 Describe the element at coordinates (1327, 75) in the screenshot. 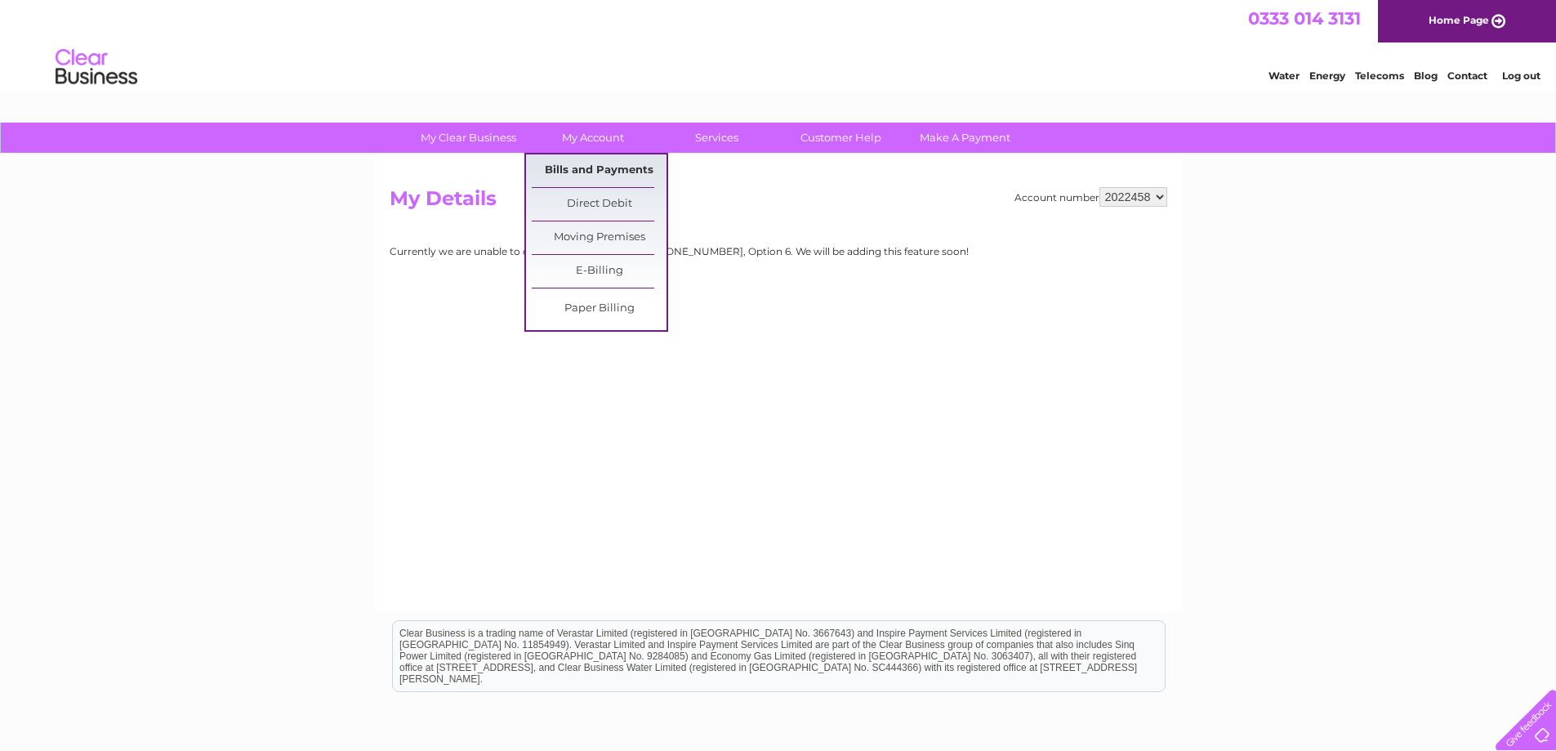

I see `a: Energy` at that location.